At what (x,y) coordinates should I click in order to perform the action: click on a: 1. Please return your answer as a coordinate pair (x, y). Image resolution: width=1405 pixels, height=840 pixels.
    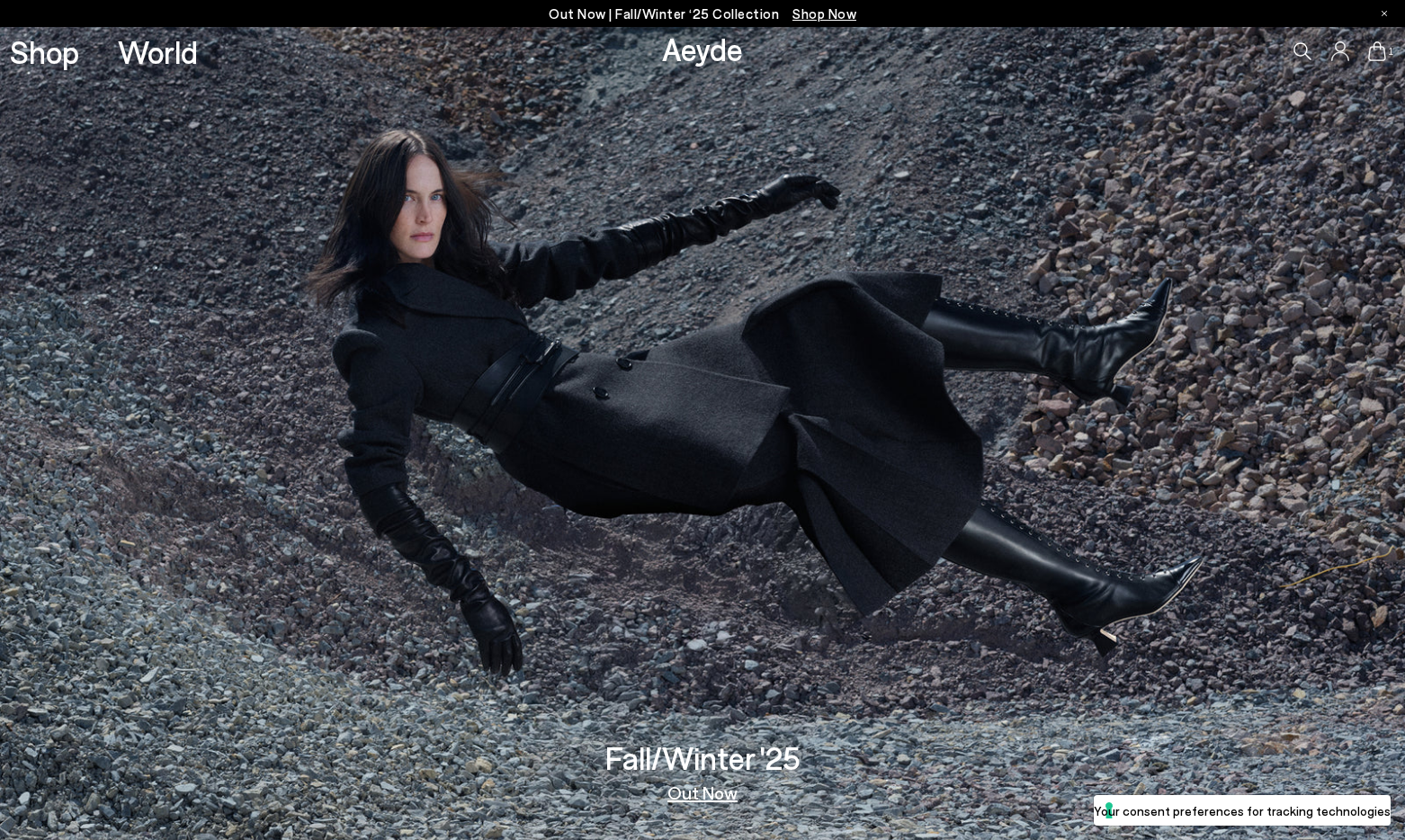
    Looking at the image, I should click on (1377, 51).